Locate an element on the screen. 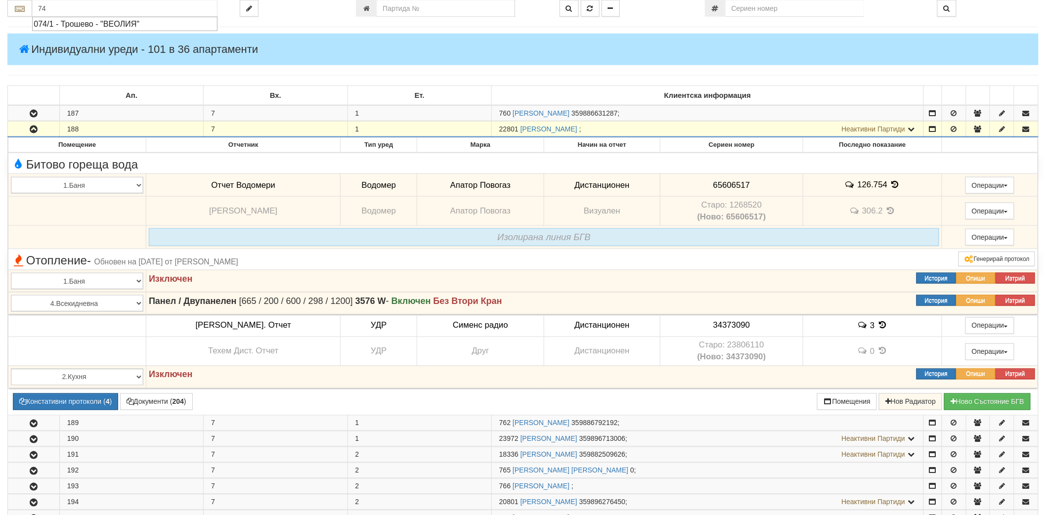 The width and height of the screenshot is (1046, 515). button: Генерирай протокол is located at coordinates (997, 259).